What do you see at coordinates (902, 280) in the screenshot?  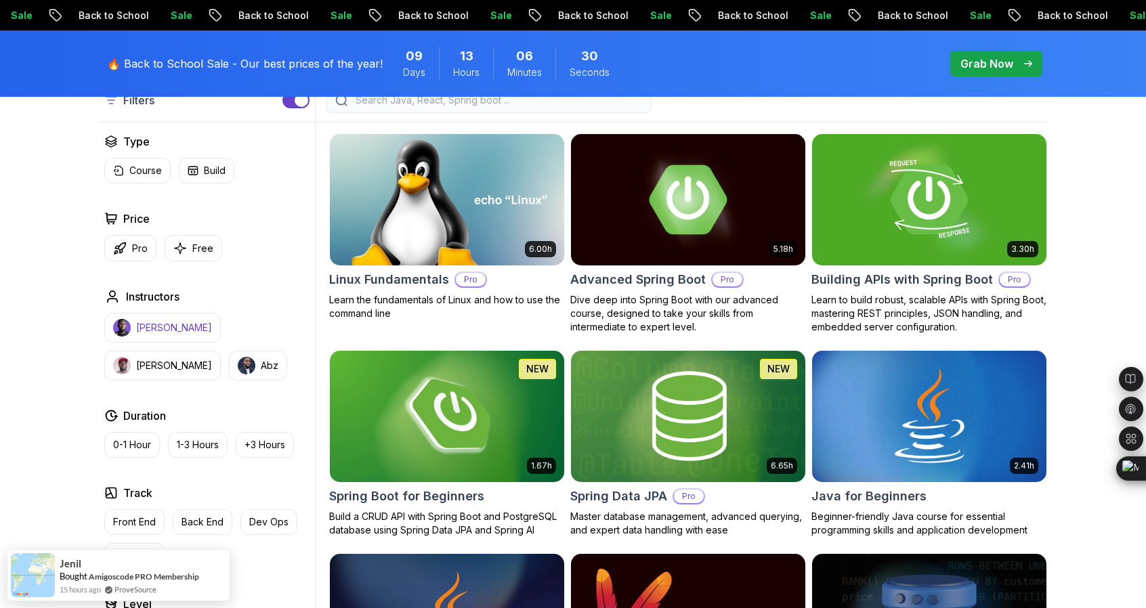 I see `h2: Building APIs with Spring Boot` at bounding box center [902, 280].